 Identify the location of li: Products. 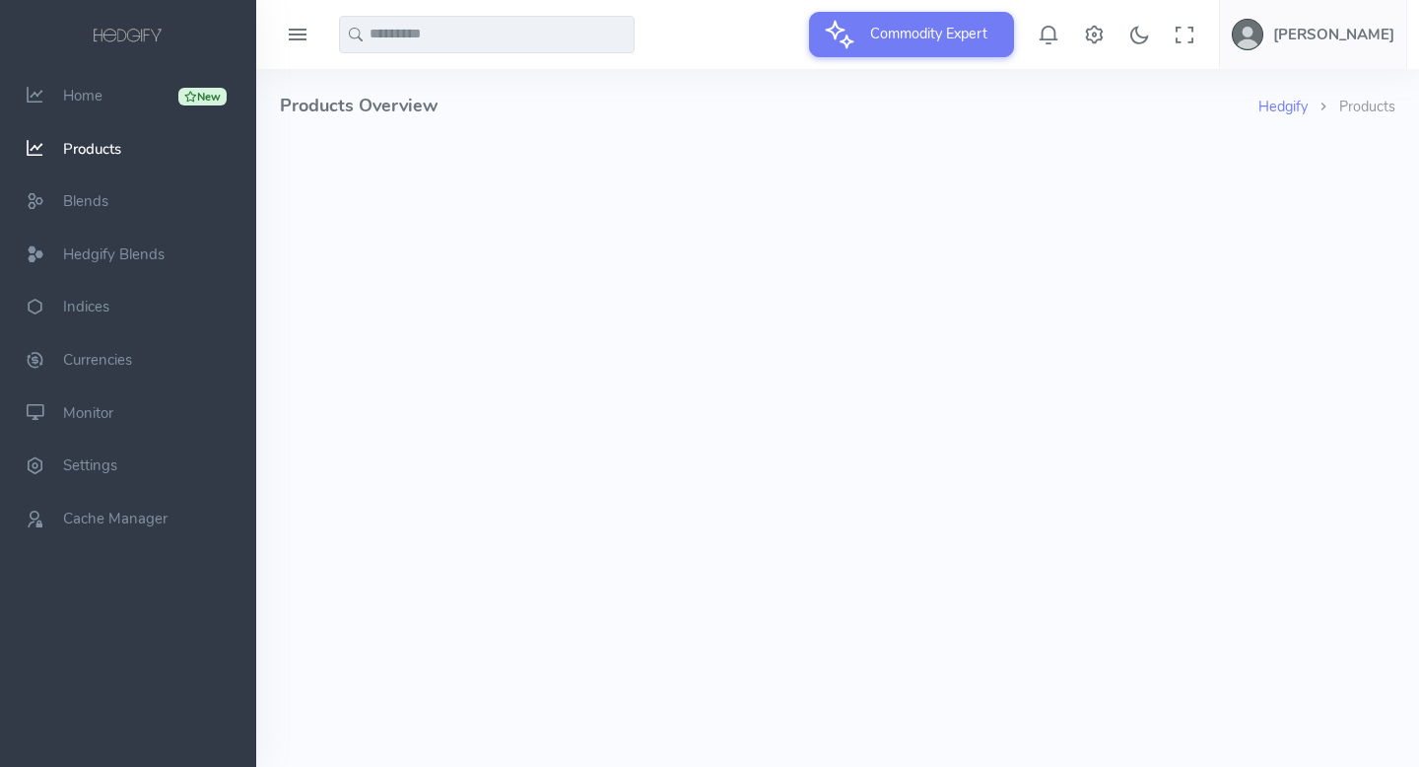
(1351, 107).